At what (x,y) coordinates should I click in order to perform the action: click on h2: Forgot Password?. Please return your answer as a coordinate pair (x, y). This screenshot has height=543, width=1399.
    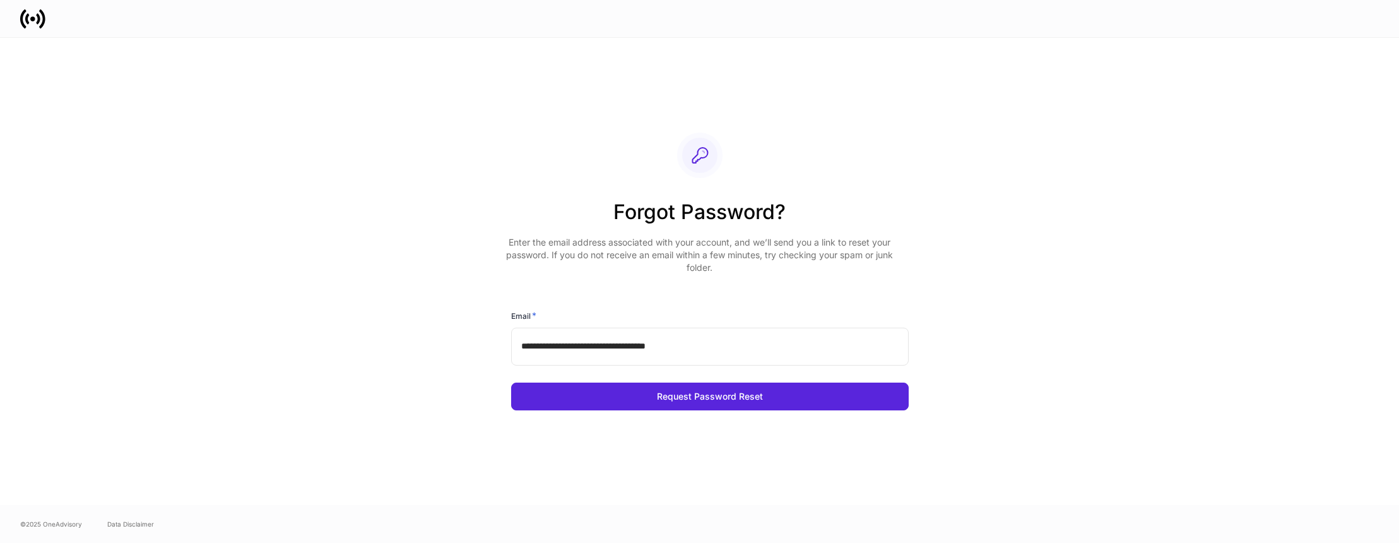
    Looking at the image, I should click on (700, 217).